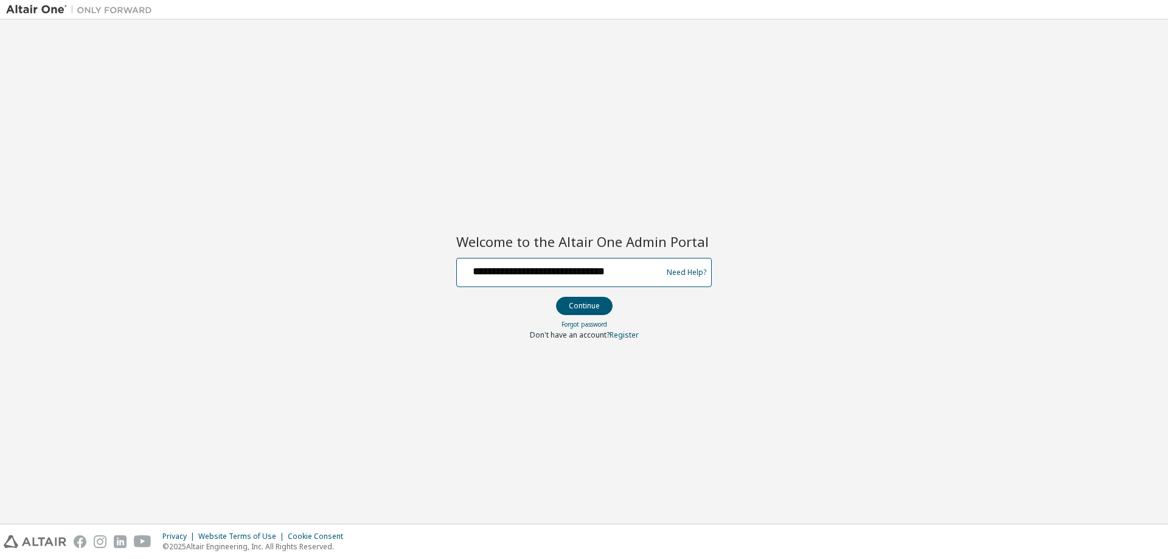 The image size is (1168, 559). Describe the element at coordinates (82, 10) in the screenshot. I see `img: Altair One` at that location.